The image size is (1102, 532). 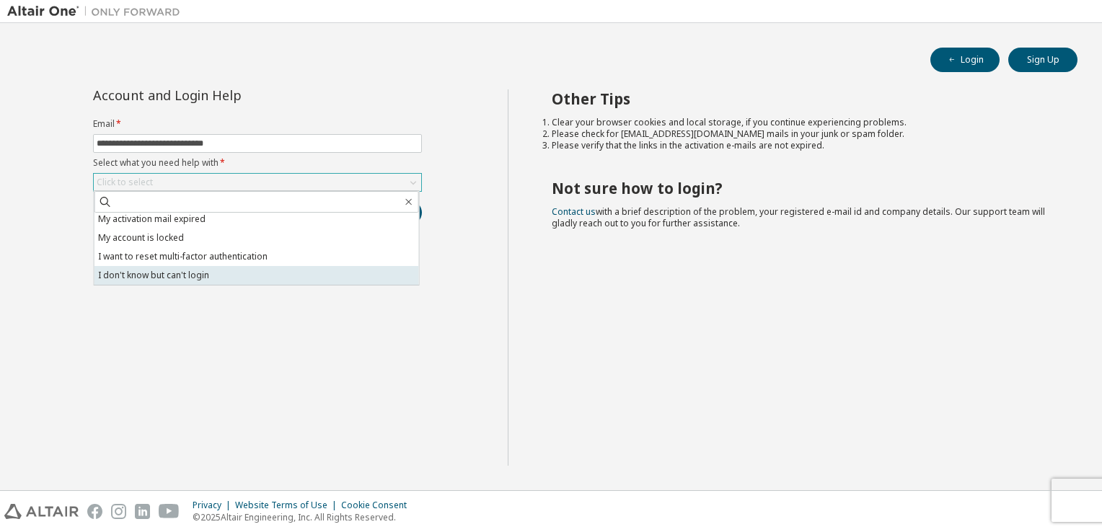 I want to click on a: Contact us, so click(x=573, y=211).